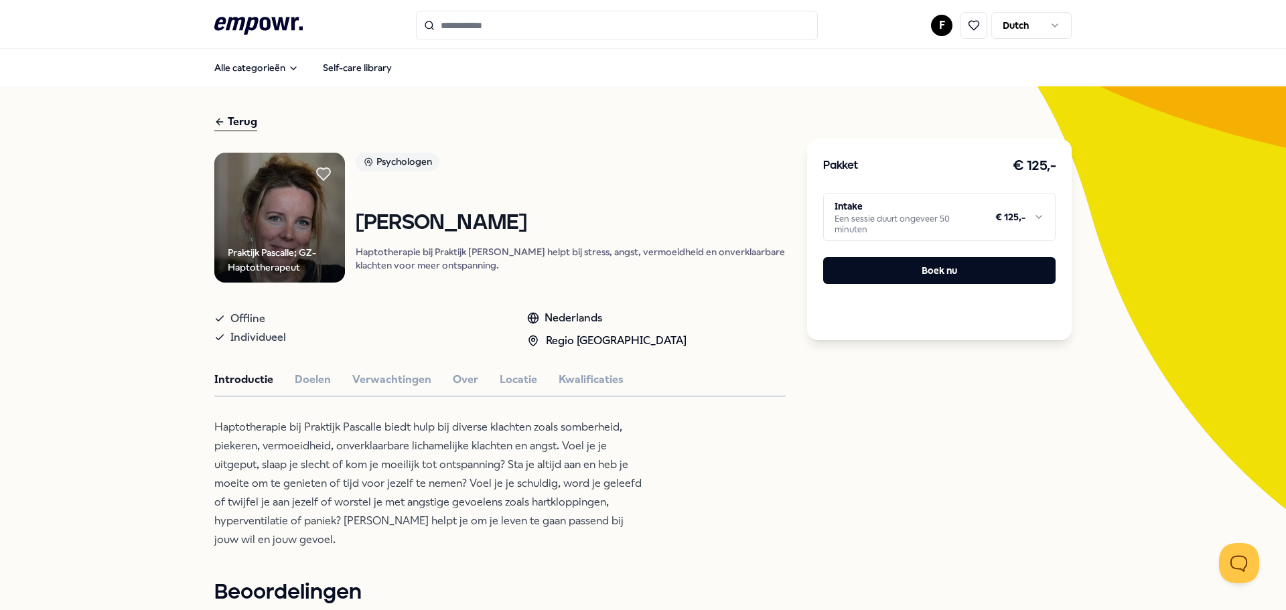 The image size is (1286, 610). What do you see at coordinates (607, 318) in the screenshot?
I see `div: Nederlands` at bounding box center [607, 318].